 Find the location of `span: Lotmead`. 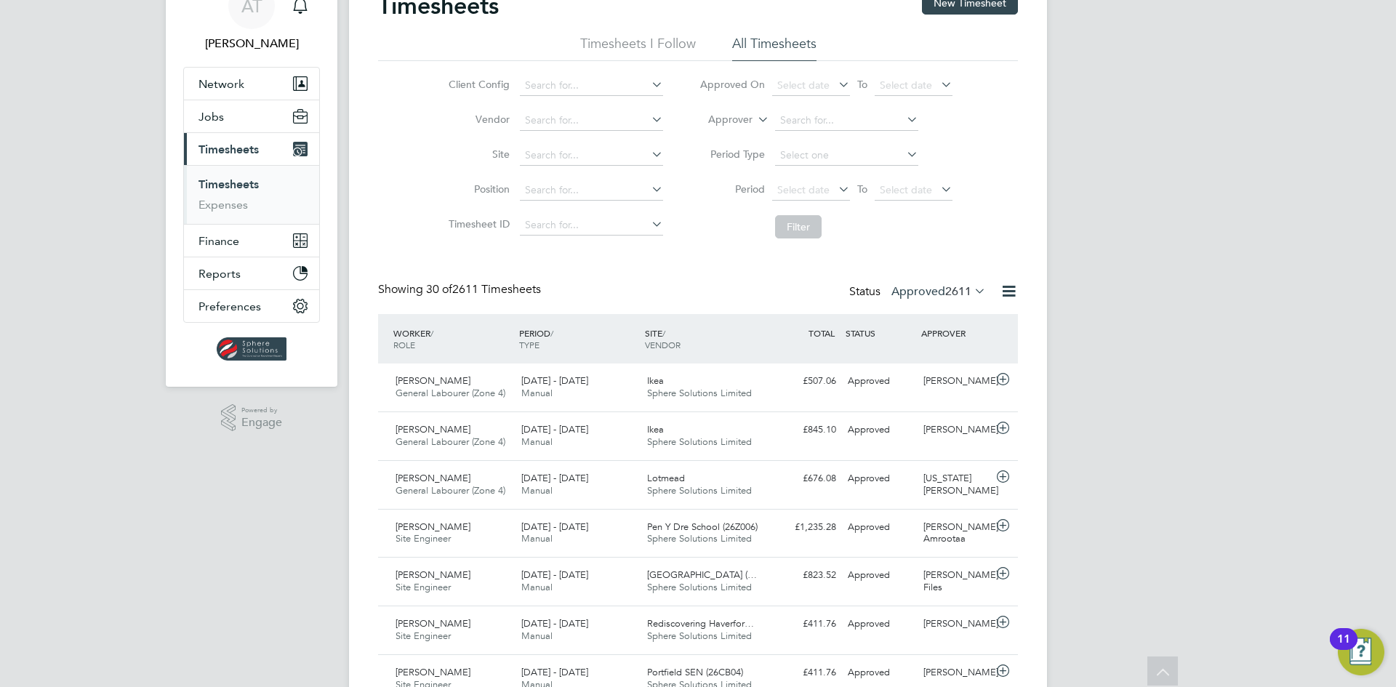

span: Lotmead is located at coordinates (666, 478).